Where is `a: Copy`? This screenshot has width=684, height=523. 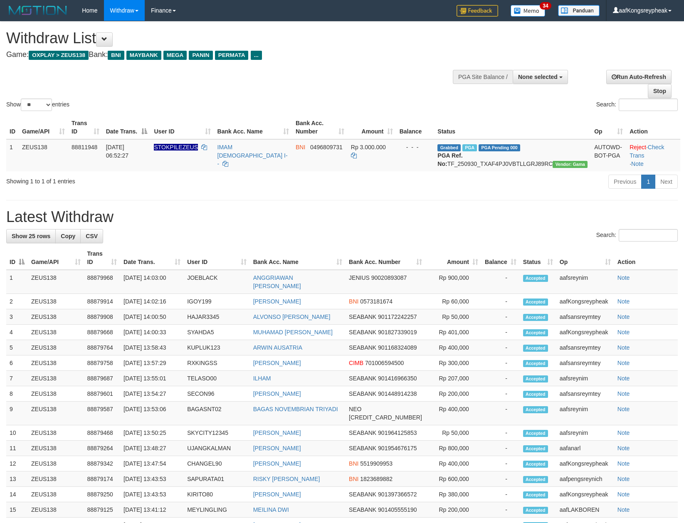 a: Copy is located at coordinates (68, 236).